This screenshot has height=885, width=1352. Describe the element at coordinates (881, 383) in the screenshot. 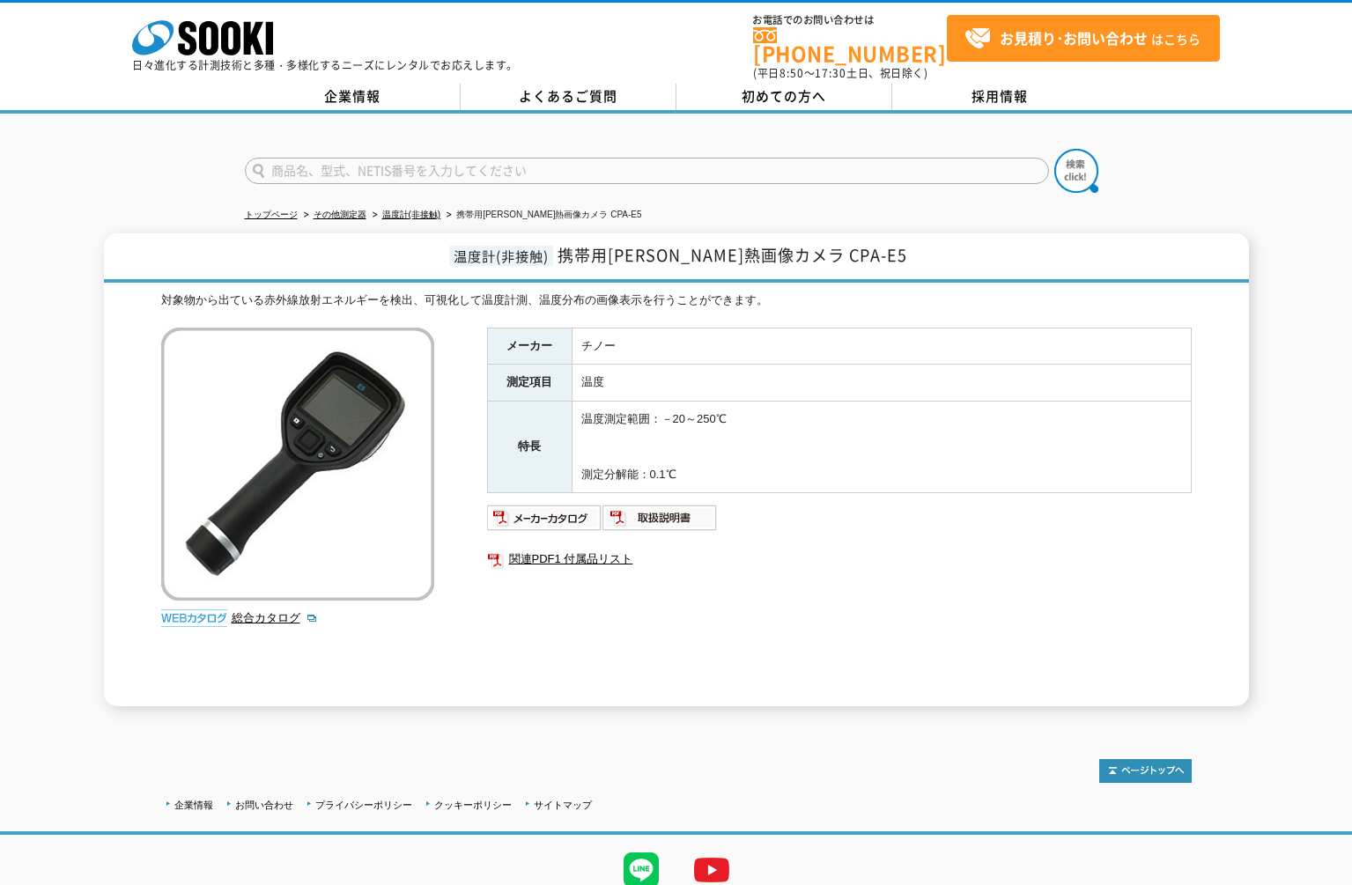

I see `td: 温度` at that location.